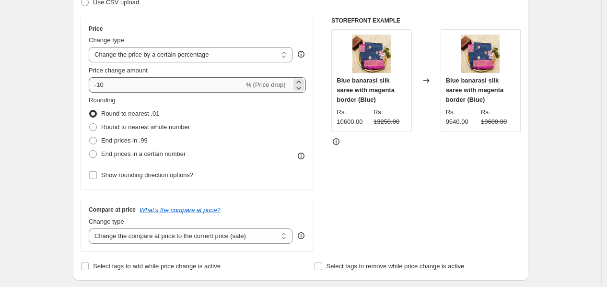 The width and height of the screenshot is (607, 287). I want to click on span: Rs. 9540.00, so click(457, 117).